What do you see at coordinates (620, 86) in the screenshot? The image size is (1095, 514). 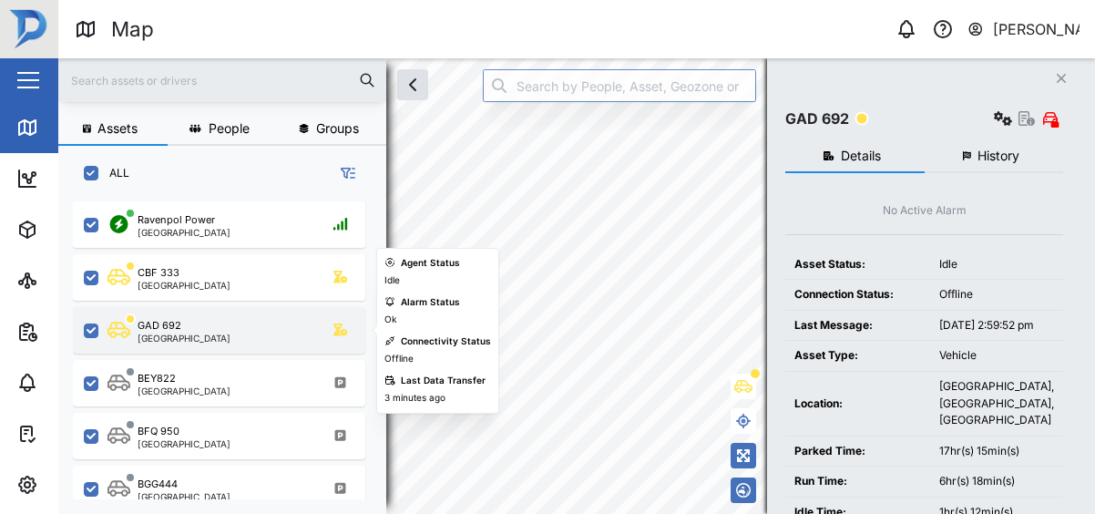 I see `input: Search by People, Asset, Geozone or Place` at bounding box center [620, 86].